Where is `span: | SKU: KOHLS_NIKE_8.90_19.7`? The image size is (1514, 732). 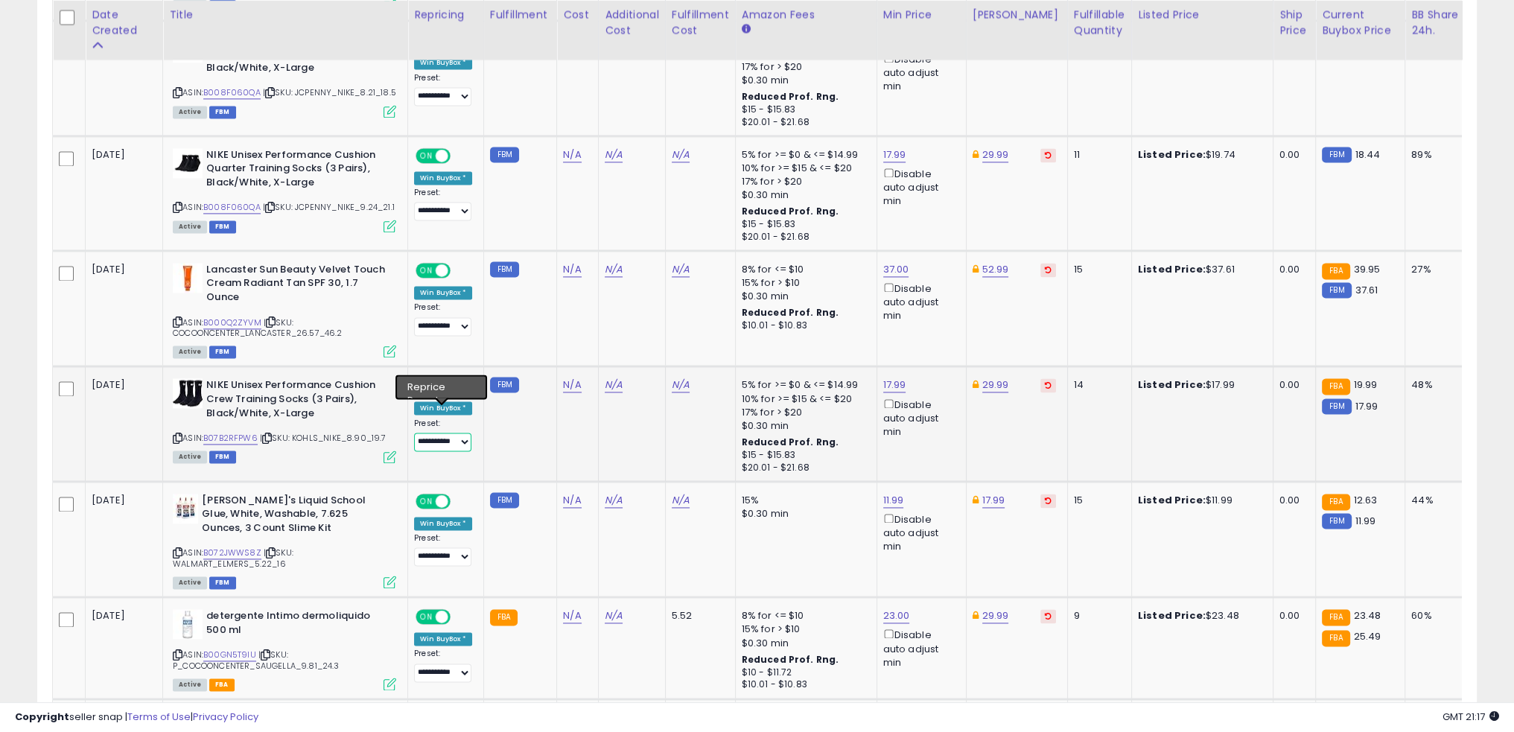 span: | SKU: KOHLS_NIKE_8.90_19.7 is located at coordinates (323, 438).